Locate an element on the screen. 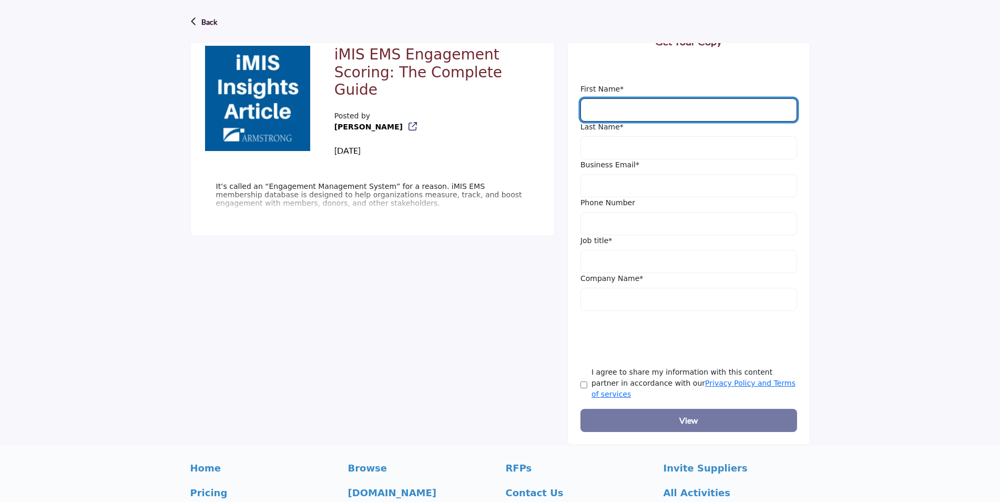  p: Back is located at coordinates (209, 22).